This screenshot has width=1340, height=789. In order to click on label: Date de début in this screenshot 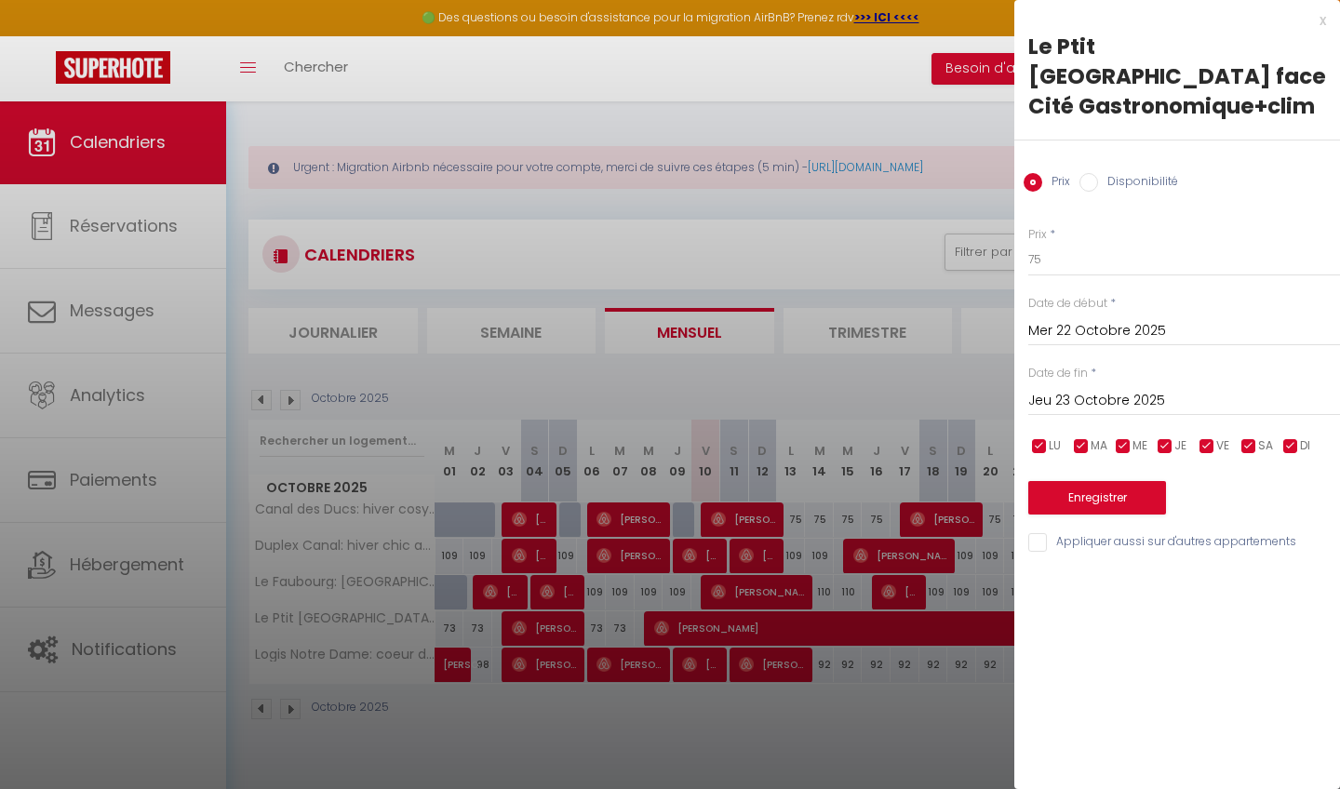, I will do `click(1067, 303)`.